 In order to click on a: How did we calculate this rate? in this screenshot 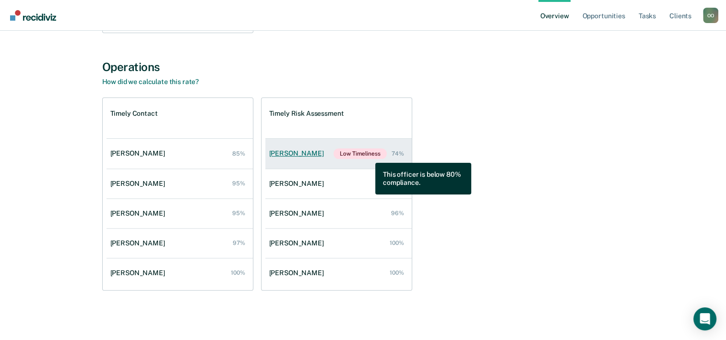, I will do `click(151, 82)`.